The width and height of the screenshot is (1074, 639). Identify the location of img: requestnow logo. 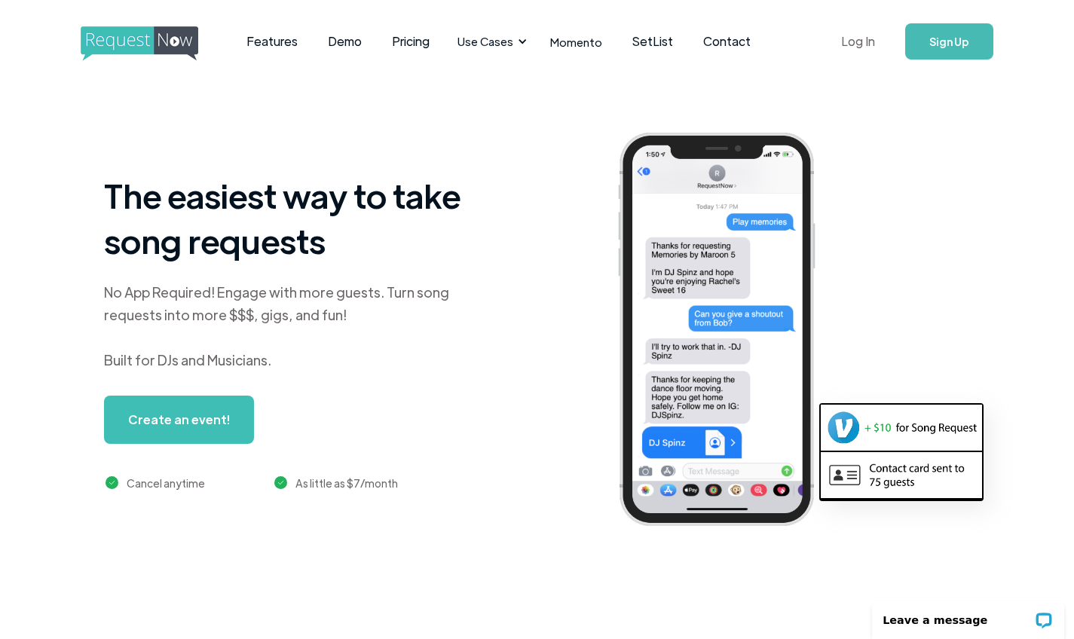
(153, 44).